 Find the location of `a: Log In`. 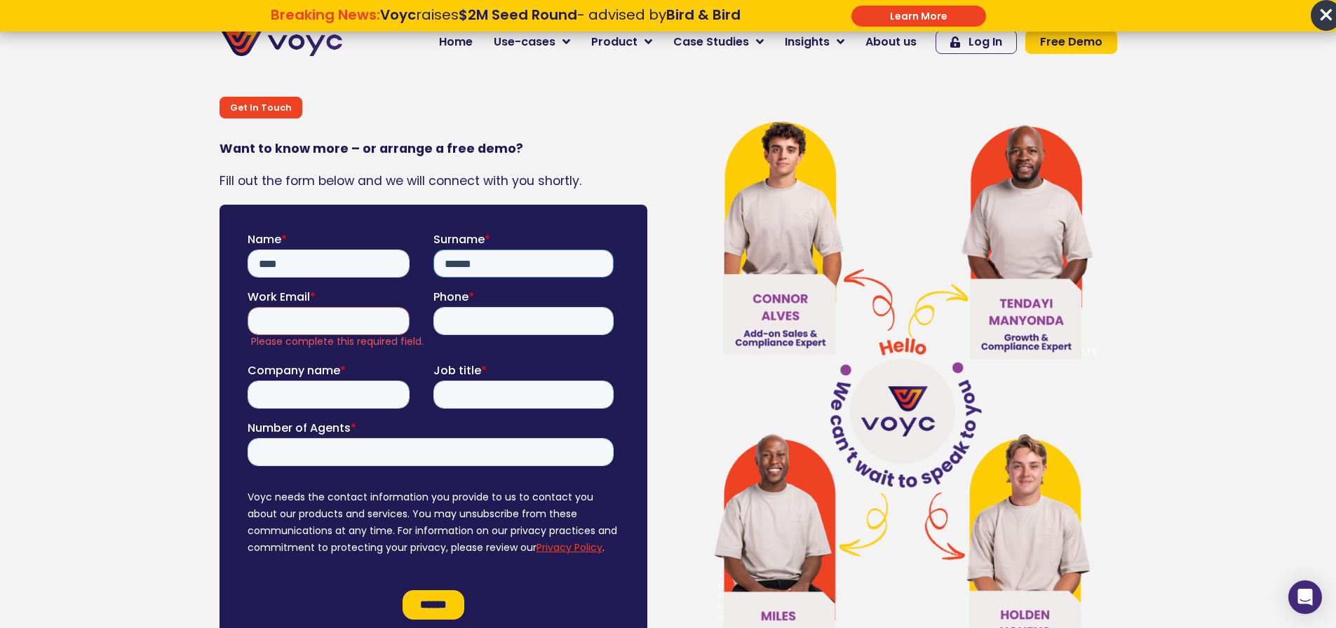

a: Log In is located at coordinates (976, 42).